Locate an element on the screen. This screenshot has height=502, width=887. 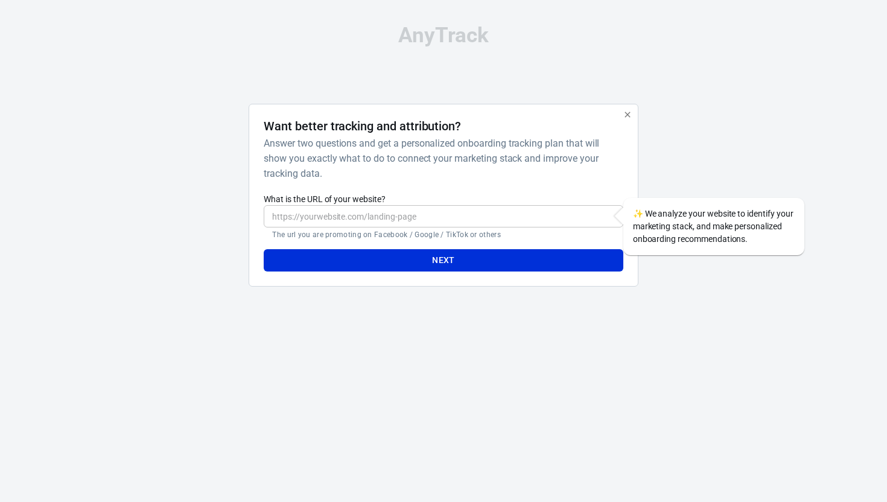
label: What is the URL of your website? is located at coordinates (443, 199).